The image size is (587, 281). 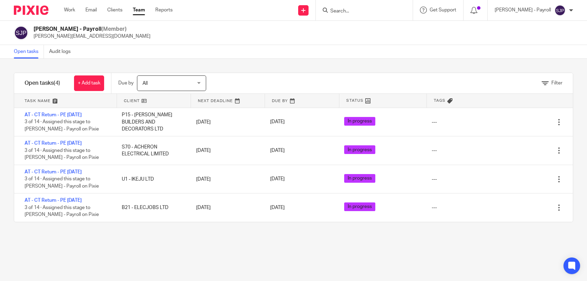 I want to click on span: Get Support, so click(x=442, y=10).